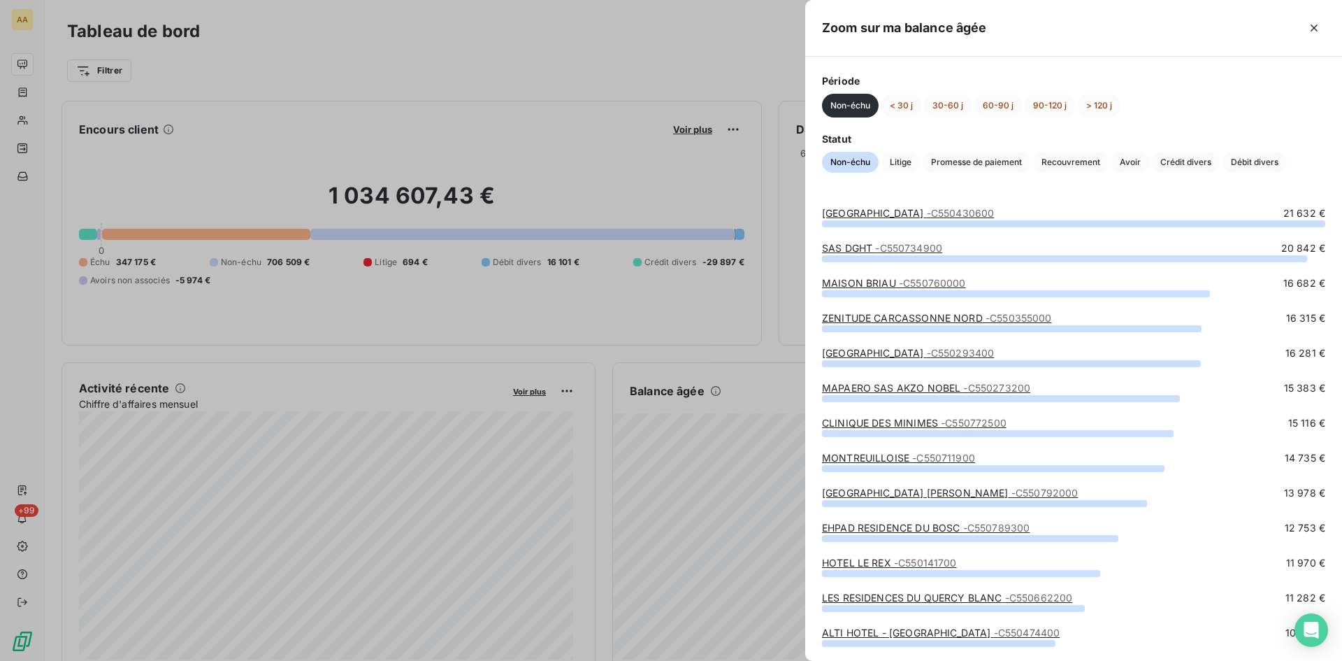 Image resolution: width=1342 pixels, height=661 pixels. What do you see at coordinates (947, 597) in the screenshot?
I see `a: LES RESIDENCES DU QUERCY BLANC` at bounding box center [947, 597].